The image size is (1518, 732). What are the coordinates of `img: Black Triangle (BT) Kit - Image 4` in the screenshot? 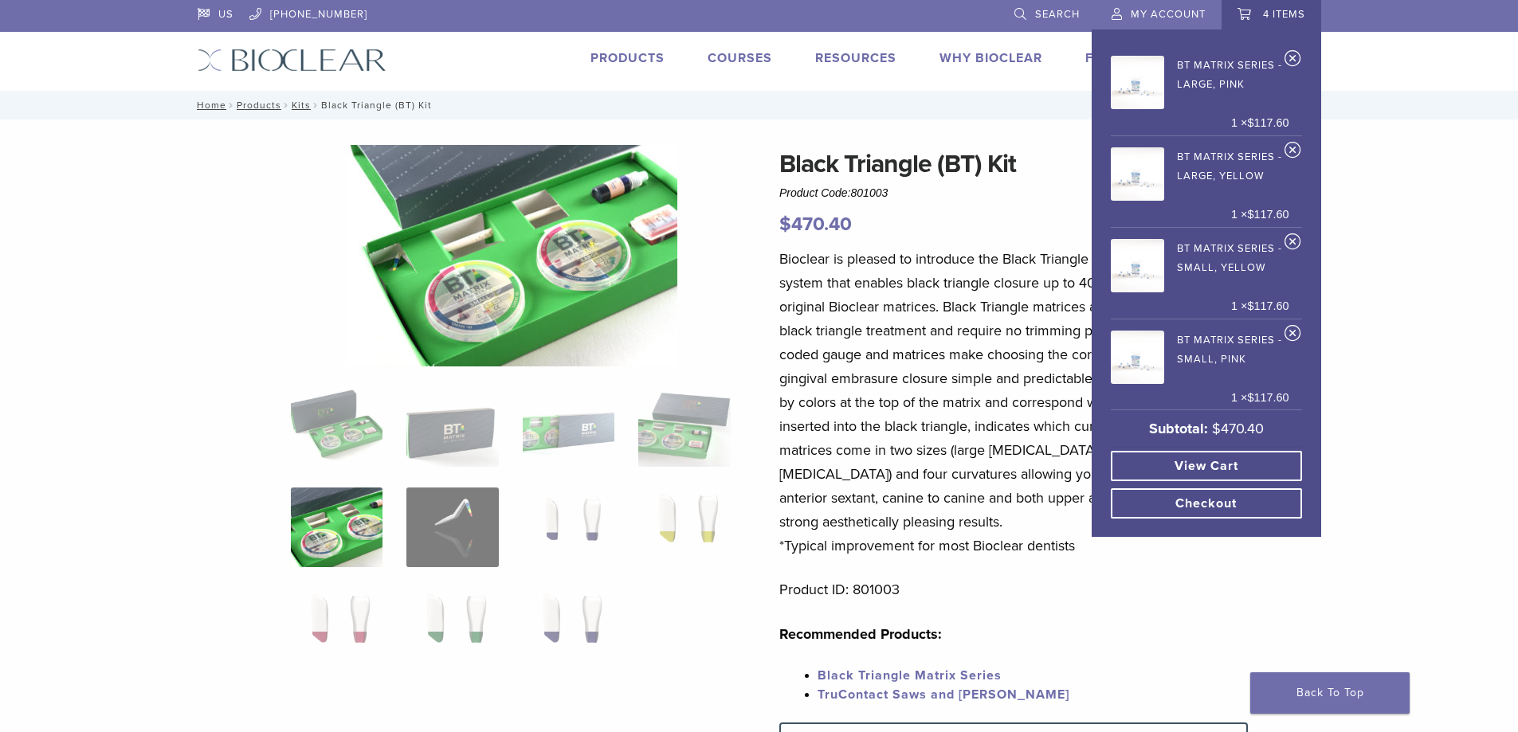 It's located at (684, 427).